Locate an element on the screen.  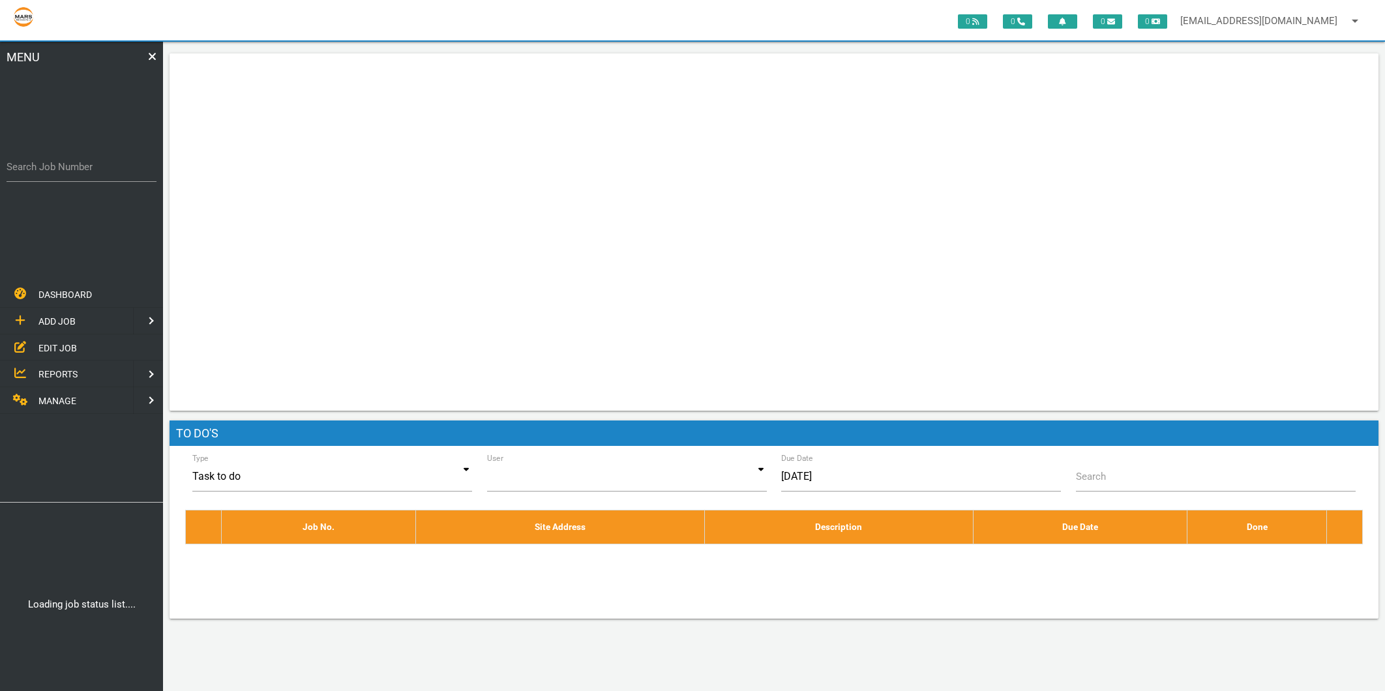
label: Type is located at coordinates (200, 458).